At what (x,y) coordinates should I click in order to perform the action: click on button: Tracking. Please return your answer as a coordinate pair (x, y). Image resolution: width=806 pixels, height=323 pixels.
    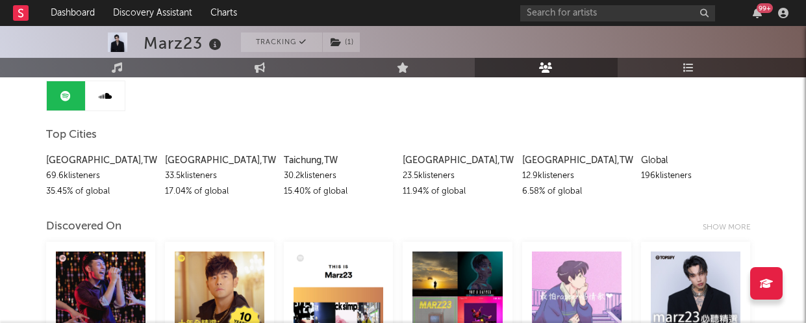
    Looking at the image, I should click on (281, 42).